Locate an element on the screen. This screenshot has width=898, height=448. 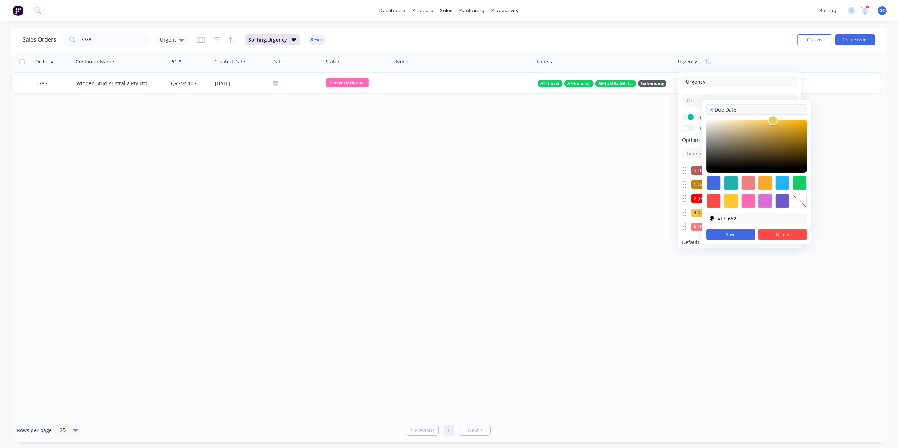
div: #1fb6ff is located at coordinates (782, 183).